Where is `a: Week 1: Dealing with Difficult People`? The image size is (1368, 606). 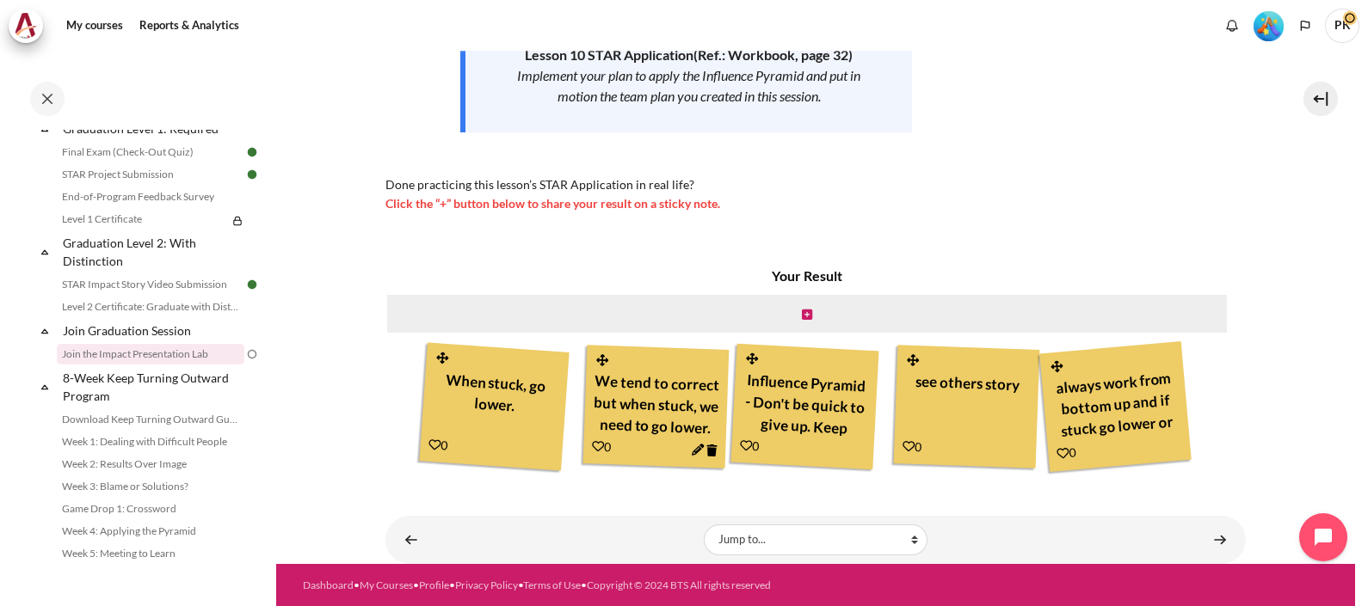 a: Week 1: Dealing with Difficult People is located at coordinates (151, 442).